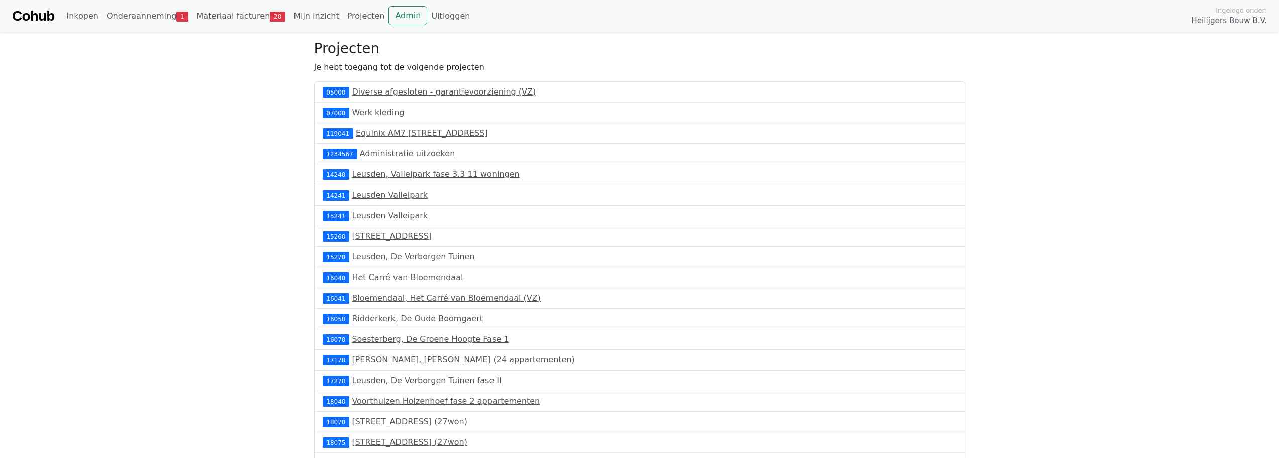 The height and width of the screenshot is (458, 1279). Describe the element at coordinates (435, 174) in the screenshot. I see `a: Leusden, Valleipark fase 3.3 11 woningen` at that location.